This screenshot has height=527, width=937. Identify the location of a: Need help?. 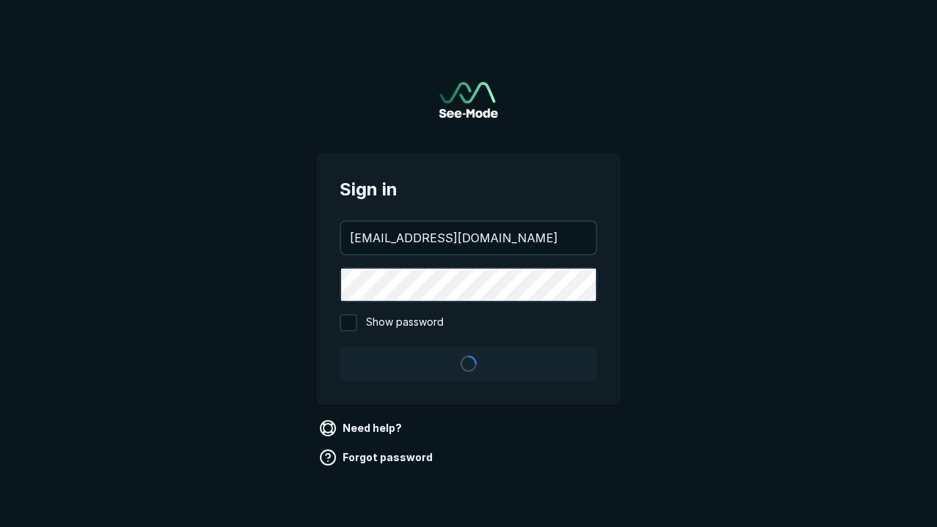
(361, 428).